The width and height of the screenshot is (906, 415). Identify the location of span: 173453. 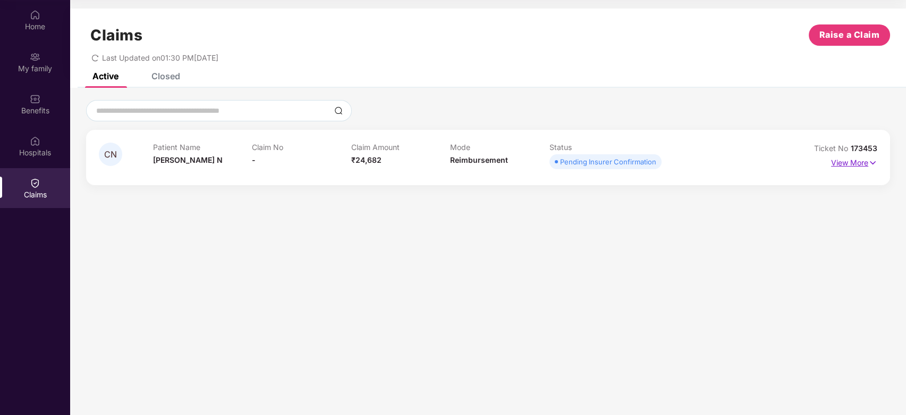
(864, 148).